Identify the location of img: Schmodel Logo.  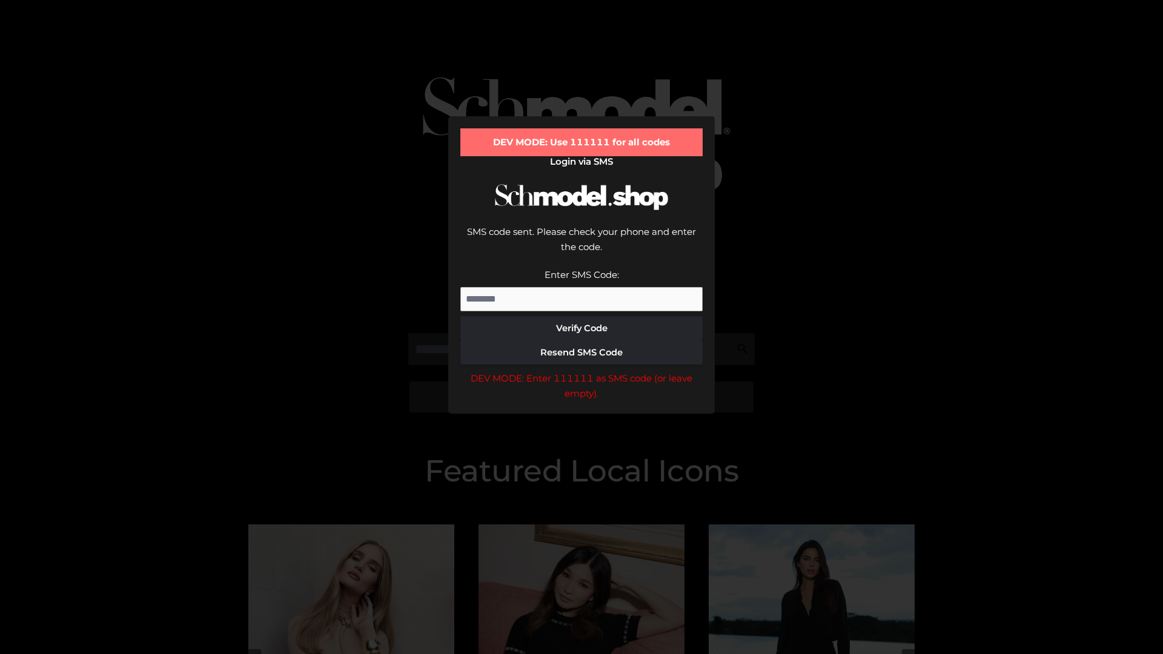
(582, 197).